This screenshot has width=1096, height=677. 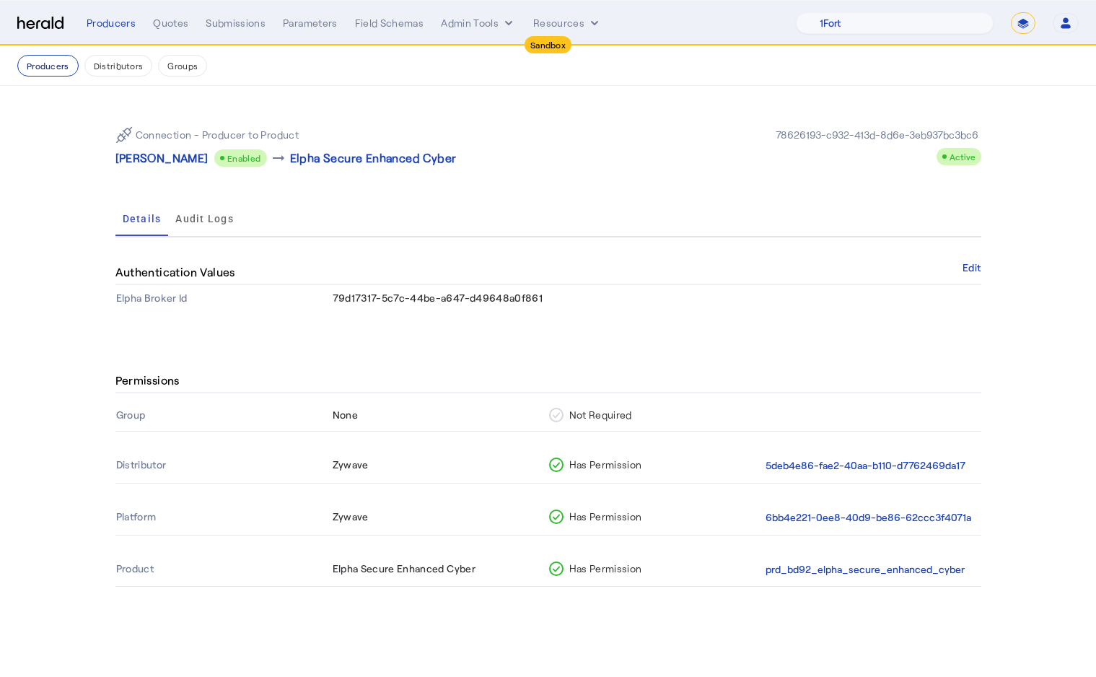 What do you see at coordinates (478, 23) in the screenshot?
I see `button: internal dropdown menu` at bounding box center [478, 23].